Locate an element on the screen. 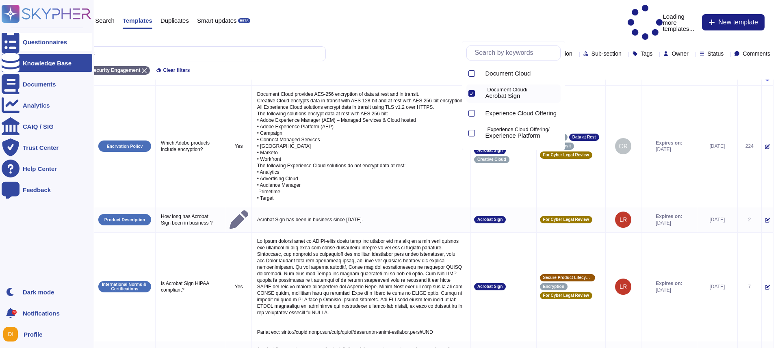 This screenshot has height=348, width=780. button: New template is located at coordinates (734, 22).